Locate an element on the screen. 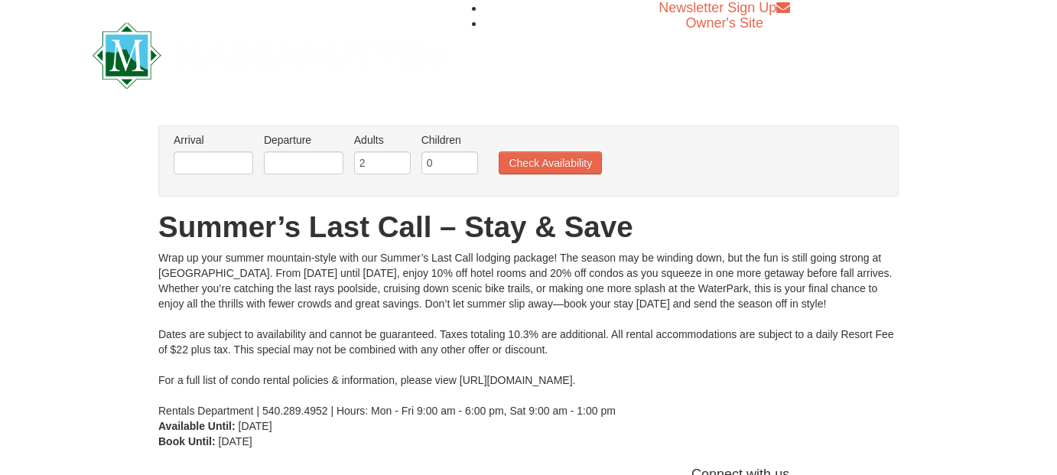  label: Arrival is located at coordinates (213, 140).